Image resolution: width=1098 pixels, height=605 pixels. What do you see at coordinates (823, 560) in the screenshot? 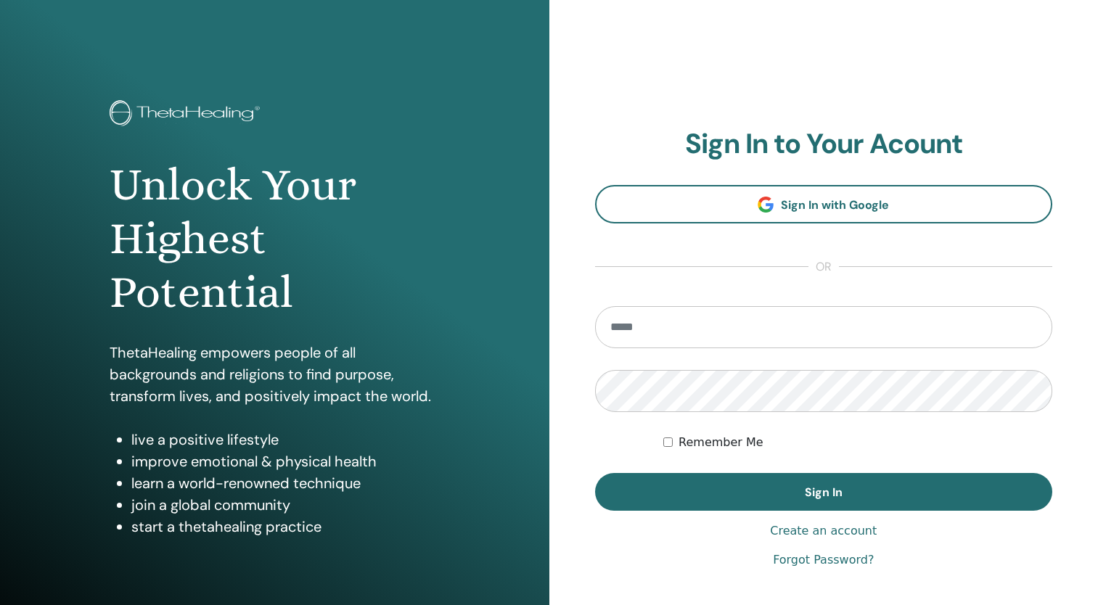
I see `a: Forgot Password?` at bounding box center [823, 560].